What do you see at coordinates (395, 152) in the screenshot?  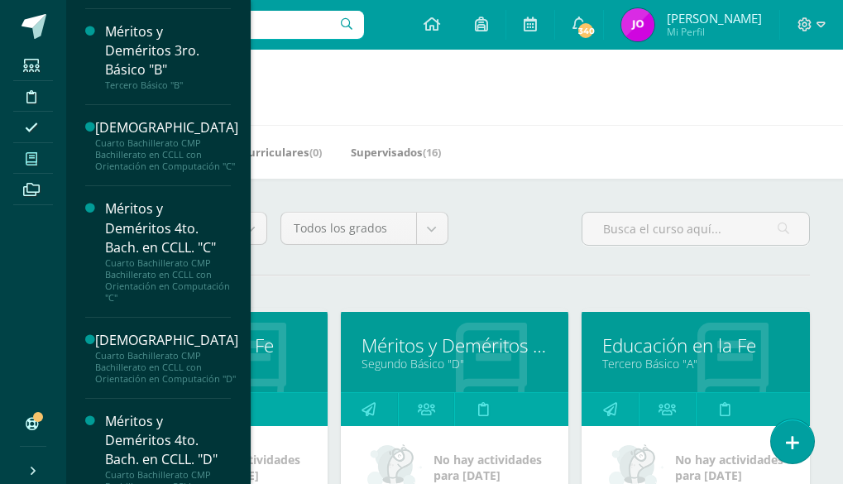 I see `a: Supervisados(16)` at bounding box center [395, 152].